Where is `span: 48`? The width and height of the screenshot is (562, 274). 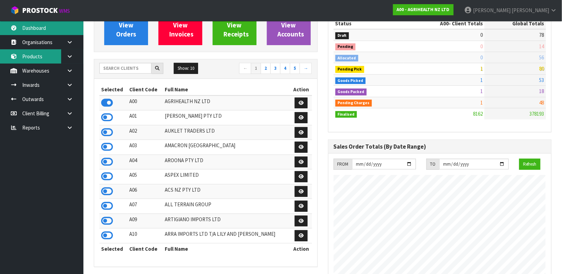
span: 48 is located at coordinates (542, 103).